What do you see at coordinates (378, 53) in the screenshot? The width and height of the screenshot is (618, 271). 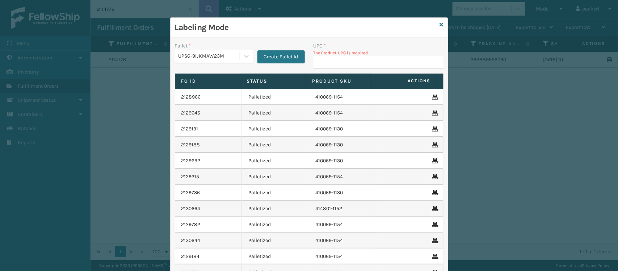 I see `p: The Product UPC is required.` at bounding box center [378, 53].